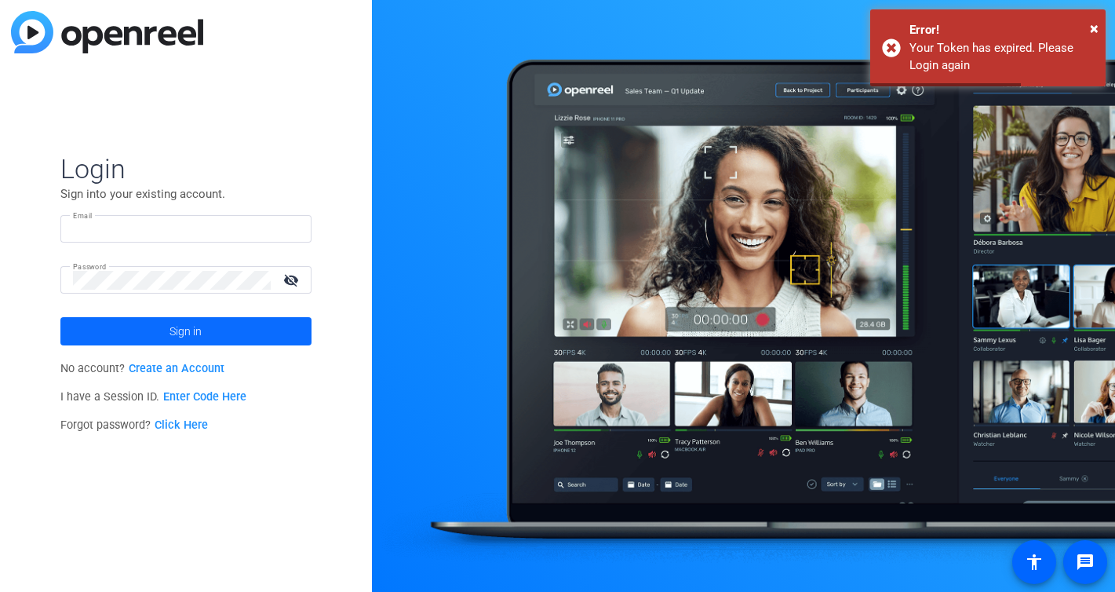 This screenshot has height=592, width=1115. Describe the element at coordinates (1001, 30) in the screenshot. I see `div: Error!` at that location.